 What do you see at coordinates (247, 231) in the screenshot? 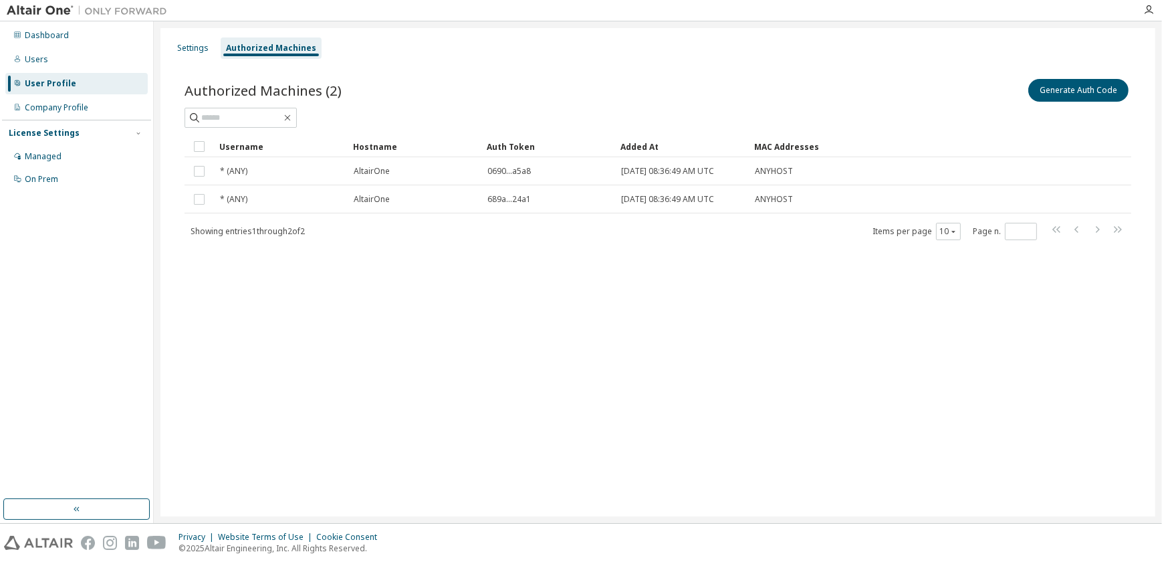
I see `span: Showing entries 1 through 2 of 2` at bounding box center [247, 231].